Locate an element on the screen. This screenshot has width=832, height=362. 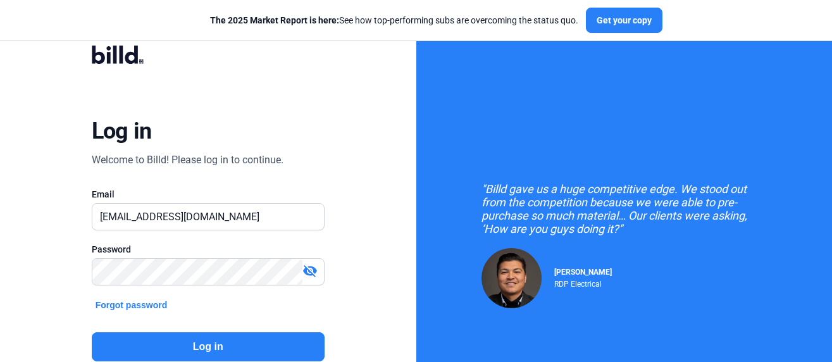
div: See how top-performing subs are overcoming the status quo. is located at coordinates (394, 20).